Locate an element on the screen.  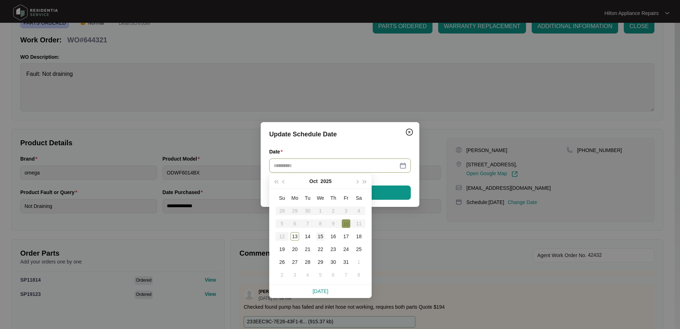
td: 2025-10-29 is located at coordinates (321, 262).